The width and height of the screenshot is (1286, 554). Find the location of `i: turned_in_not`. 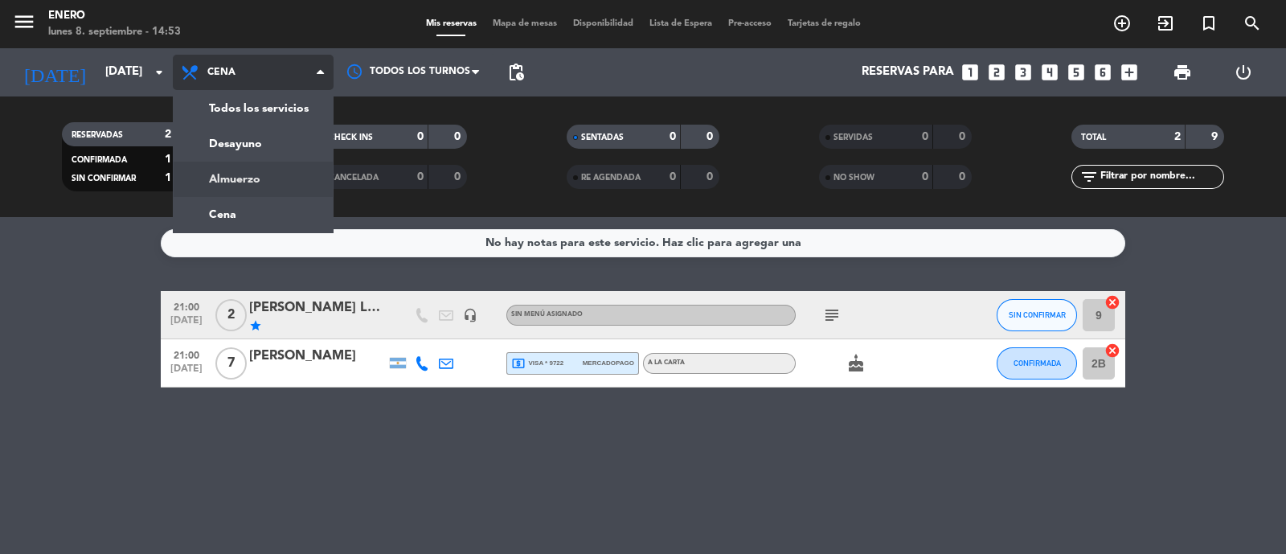

i: turned_in_not is located at coordinates (1209, 23).